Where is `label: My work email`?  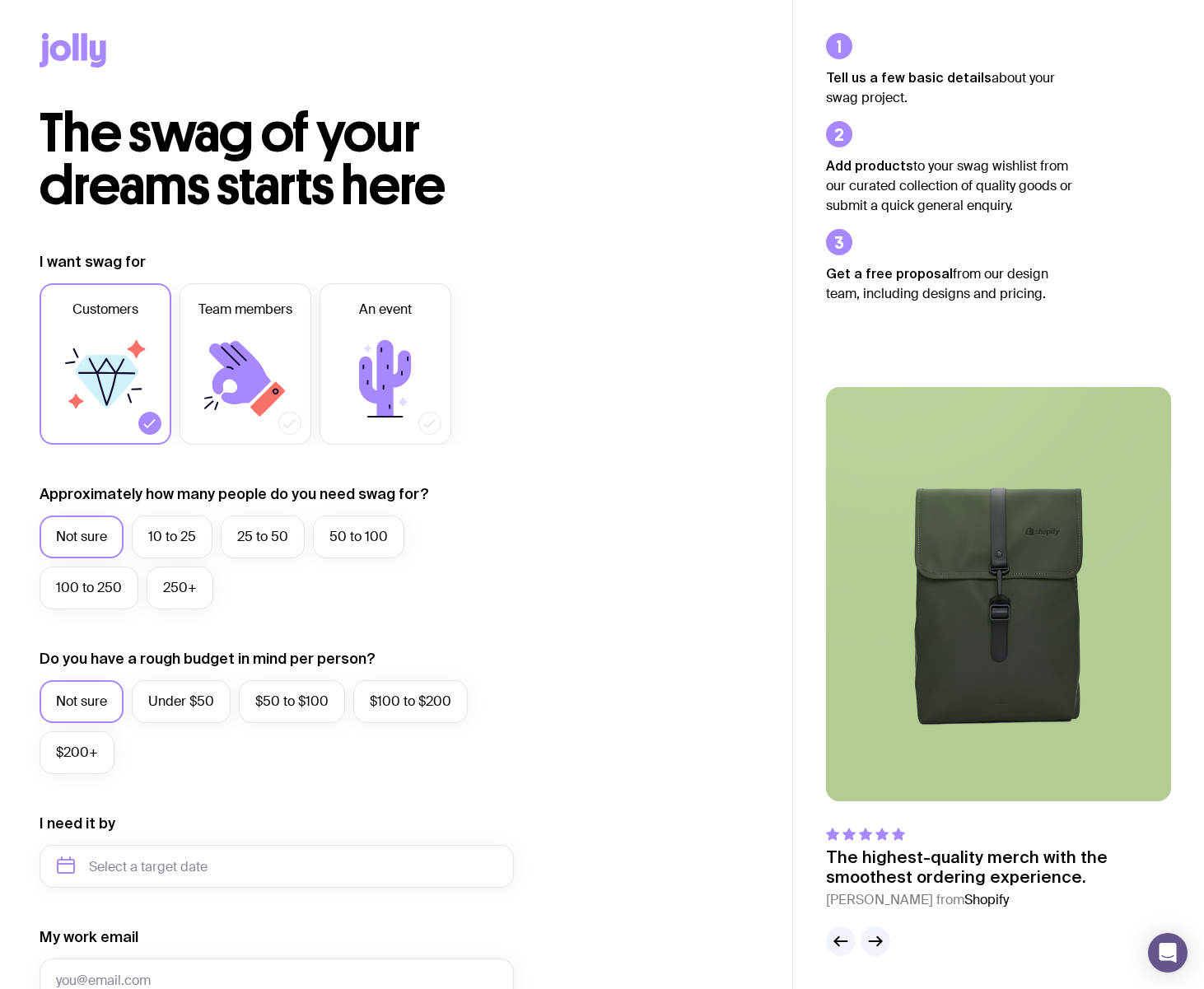 label: My work email is located at coordinates (89, 937).